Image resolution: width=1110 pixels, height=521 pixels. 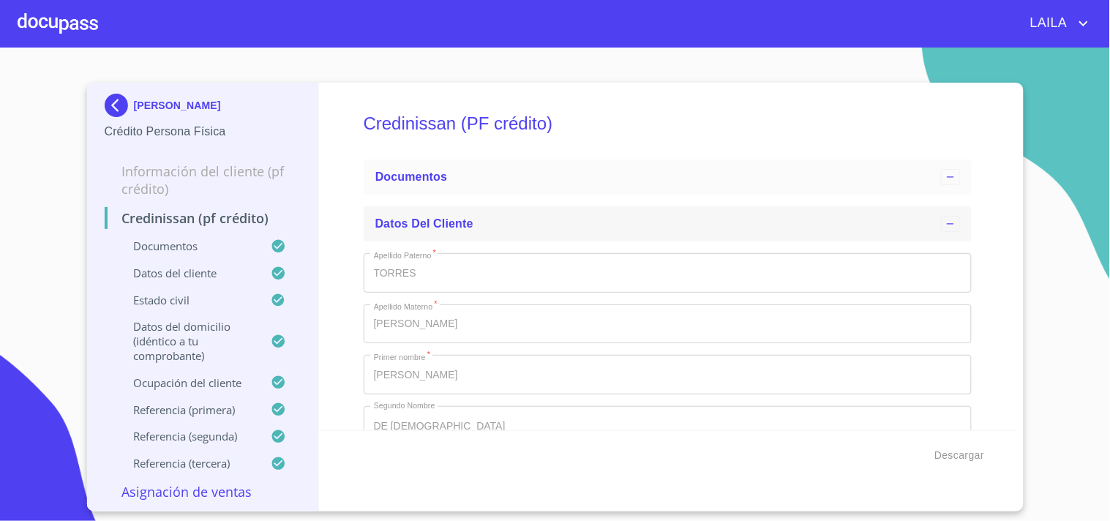 What do you see at coordinates (1055, 23) in the screenshot?
I see `button: account of current user` at bounding box center [1055, 23].